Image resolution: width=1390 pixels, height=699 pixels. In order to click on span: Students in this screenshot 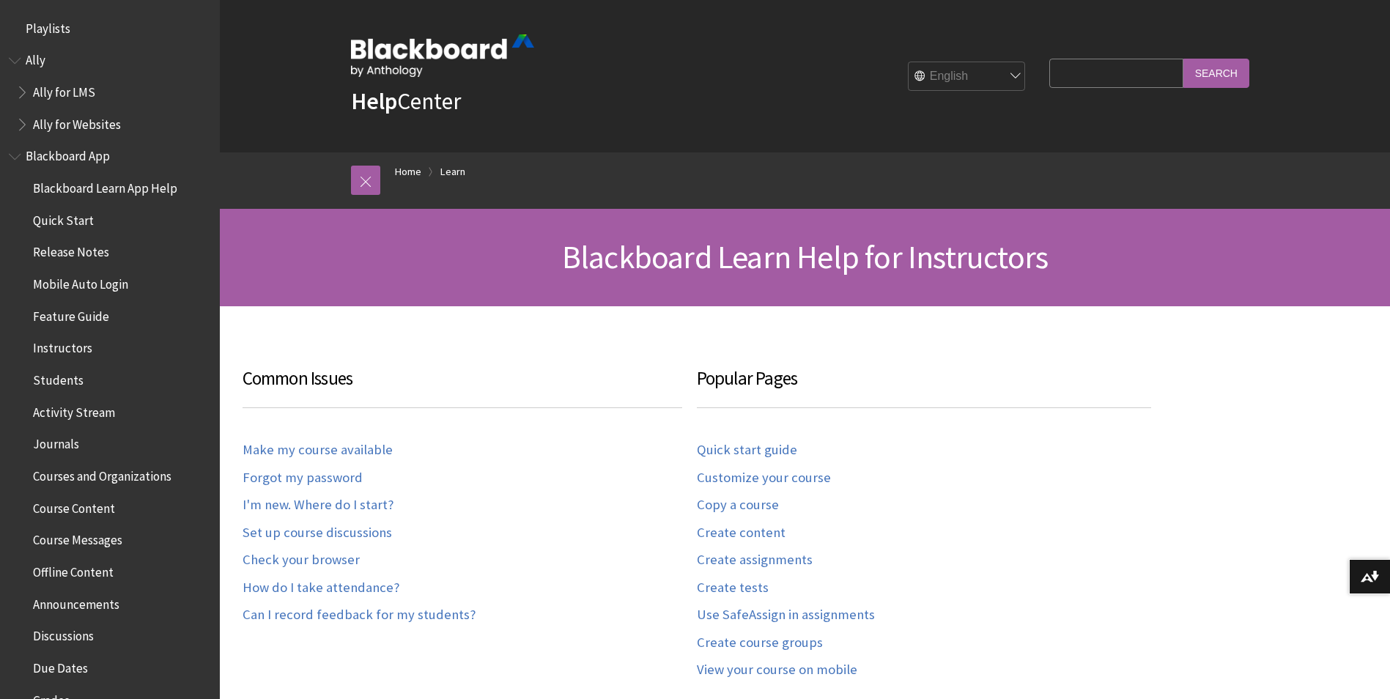, I will do `click(58, 377)`.